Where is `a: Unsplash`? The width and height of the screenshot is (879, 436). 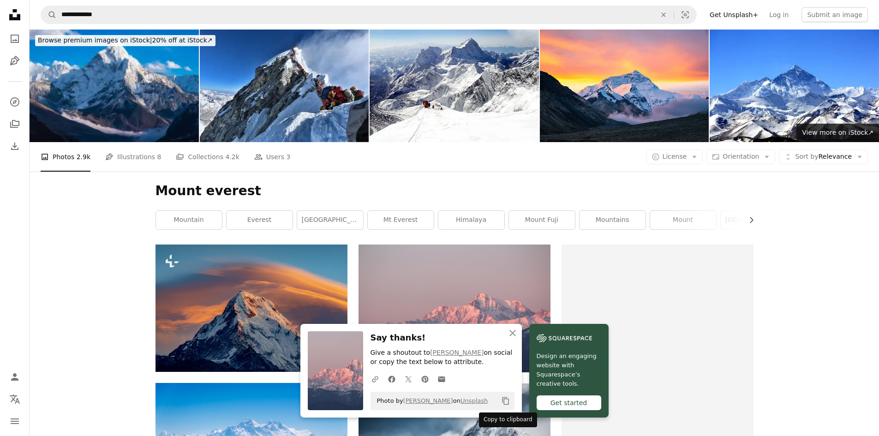
a: Unsplash is located at coordinates (474, 401).